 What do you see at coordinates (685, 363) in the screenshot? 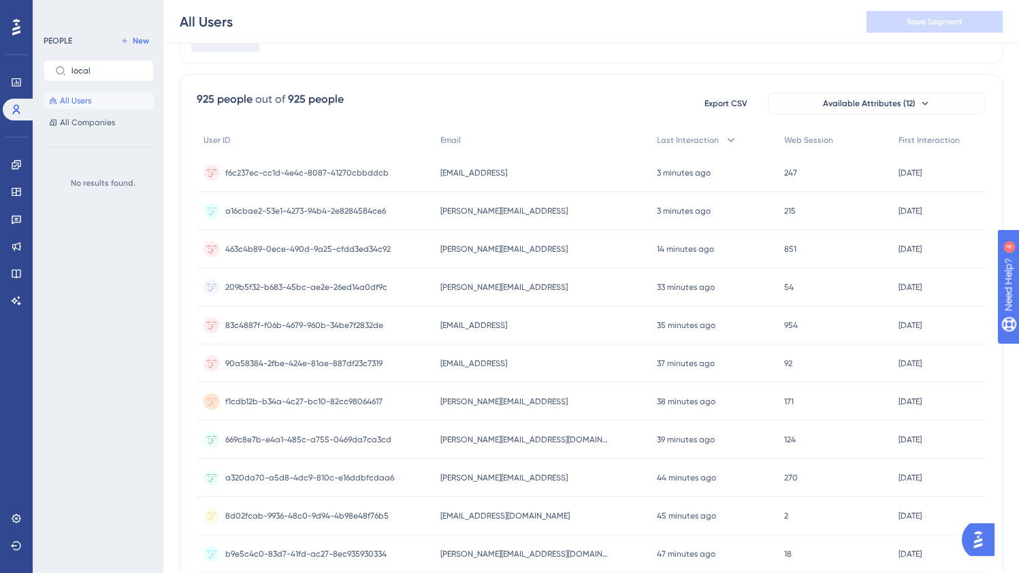
I see `time: 37 minutes ago` at bounding box center [685, 363].